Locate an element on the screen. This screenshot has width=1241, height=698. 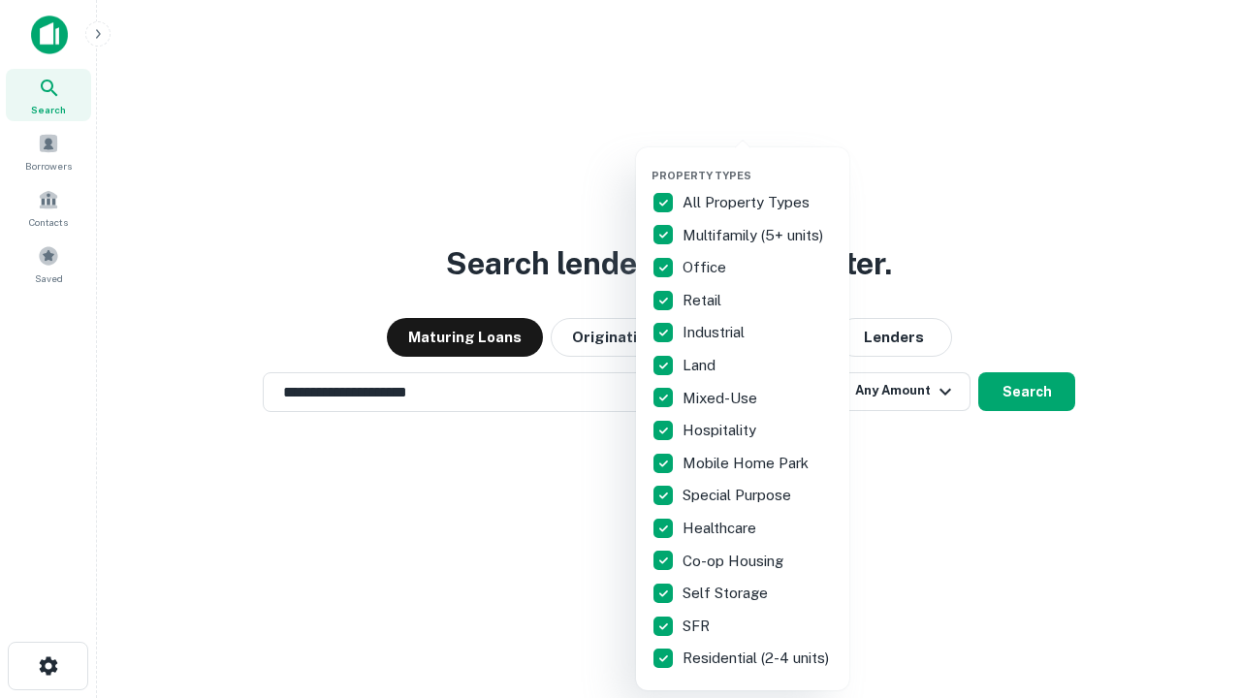
p: All Property Types is located at coordinates (747, 203).